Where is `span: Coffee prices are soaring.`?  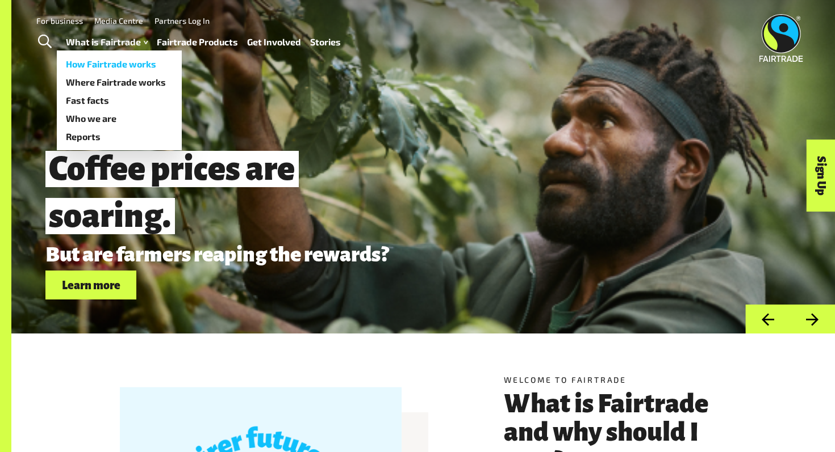 span: Coffee prices are soaring. is located at coordinates (172, 192).